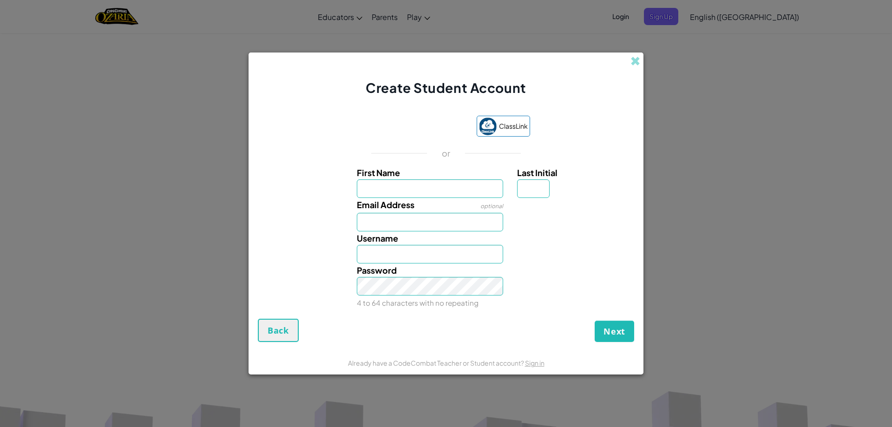 Image resolution: width=892 pixels, height=427 pixels. What do you see at coordinates (445, 87) in the screenshot?
I see `span: Create Student Account` at bounding box center [445, 87].